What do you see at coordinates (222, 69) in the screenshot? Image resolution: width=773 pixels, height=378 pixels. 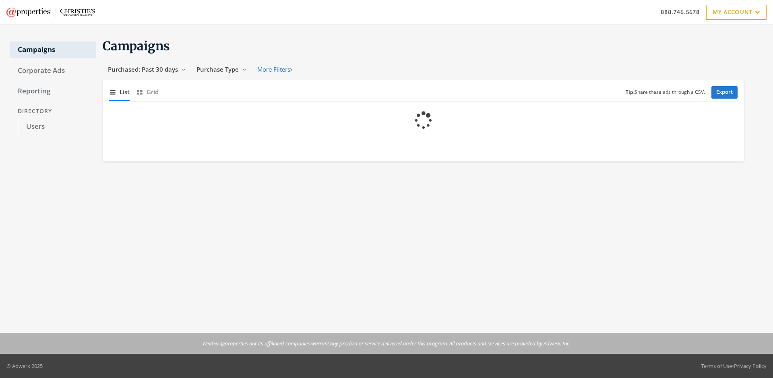 I see `button: Purchase Type` at bounding box center [222, 69].